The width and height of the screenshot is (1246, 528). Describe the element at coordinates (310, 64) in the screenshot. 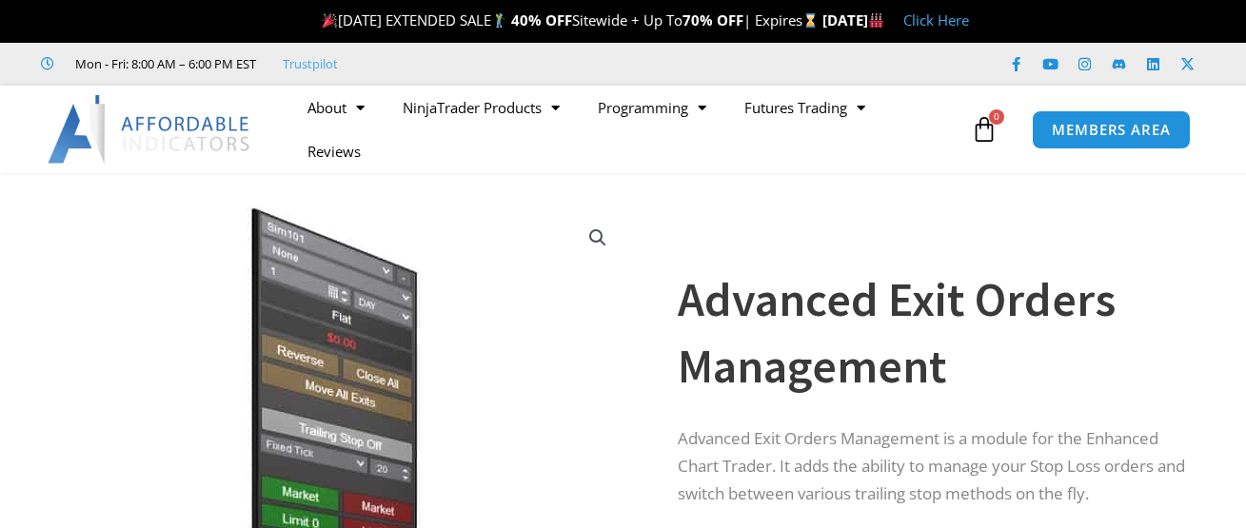

I see `a: Trustpilot` at that location.